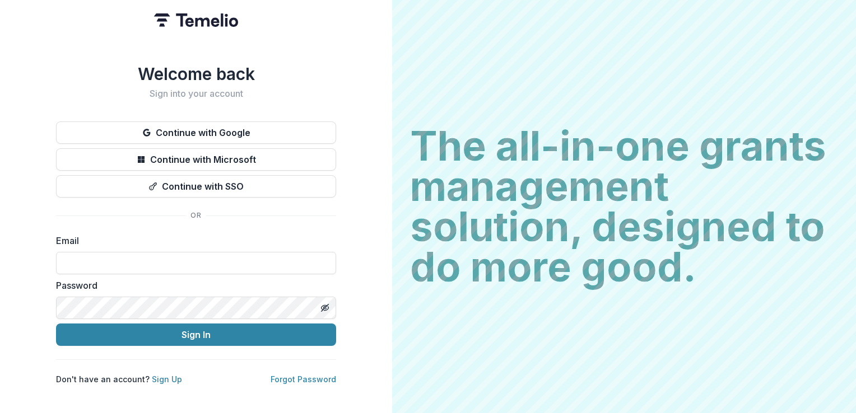 The width and height of the screenshot is (856, 413). Describe the element at coordinates (196, 160) in the screenshot. I see `button: Continue with Microsoft` at that location.